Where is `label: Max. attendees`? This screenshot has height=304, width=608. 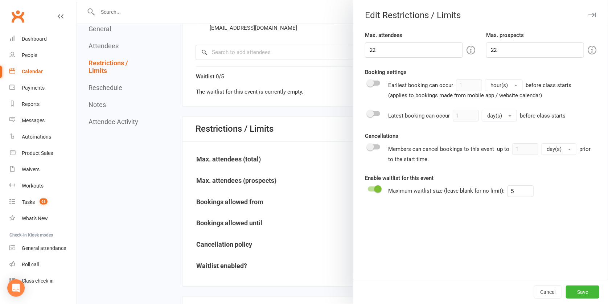
label: Max. attendees is located at coordinates (383, 35).